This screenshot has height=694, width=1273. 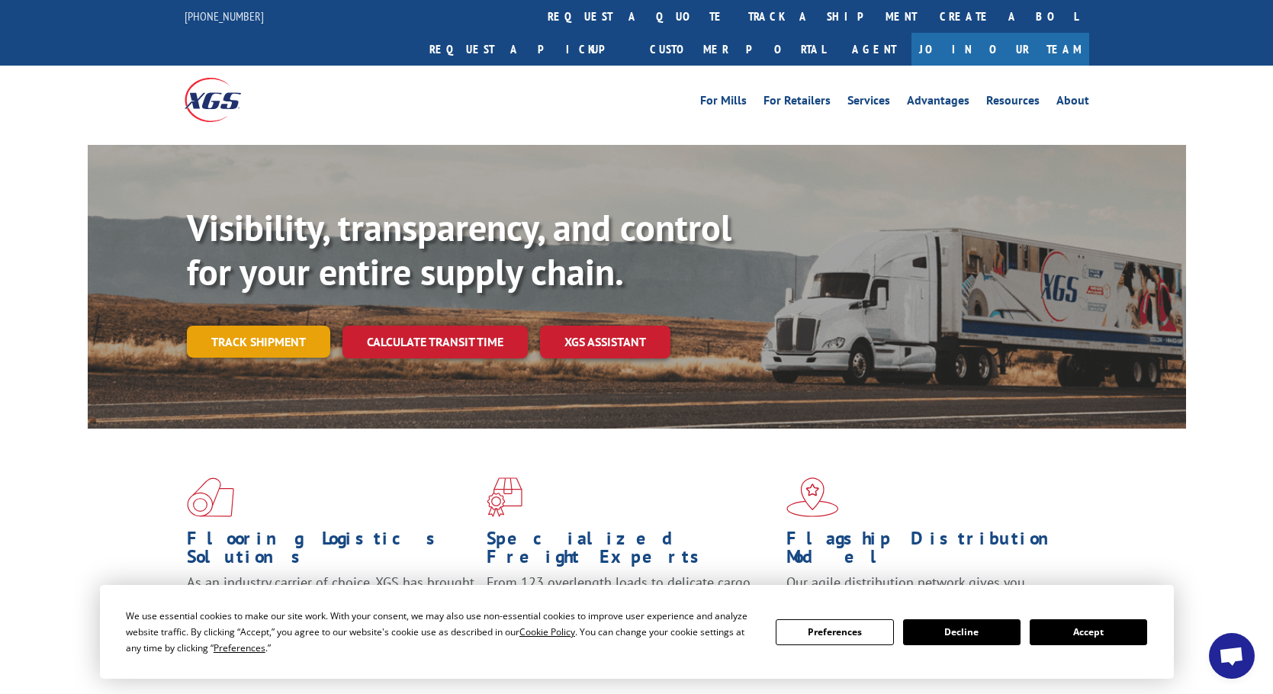 What do you see at coordinates (1088, 632) in the screenshot?
I see `button: Accept` at bounding box center [1088, 632].